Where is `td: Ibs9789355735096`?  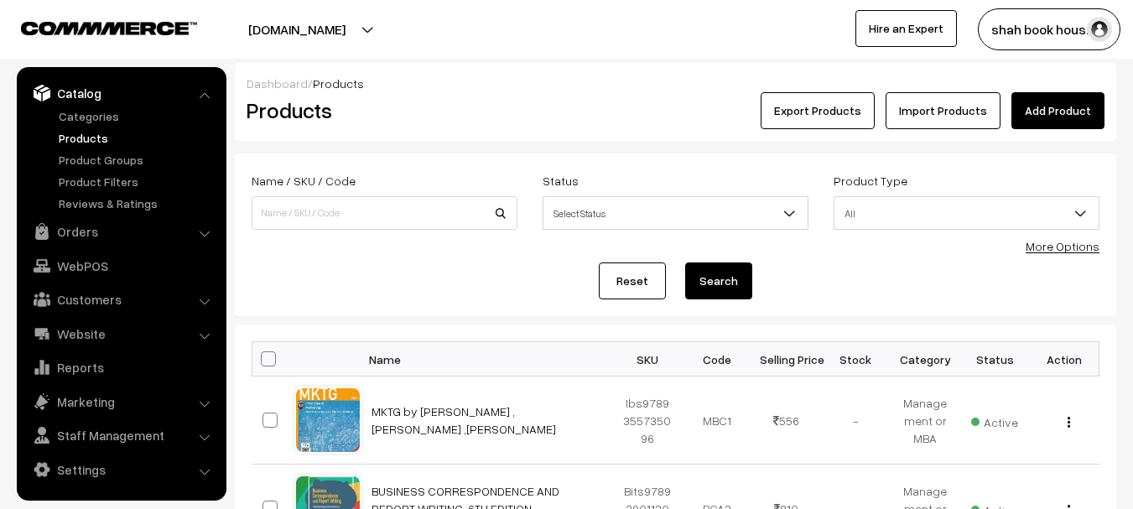
td: Ibs9789355735096 is located at coordinates (647, 420).